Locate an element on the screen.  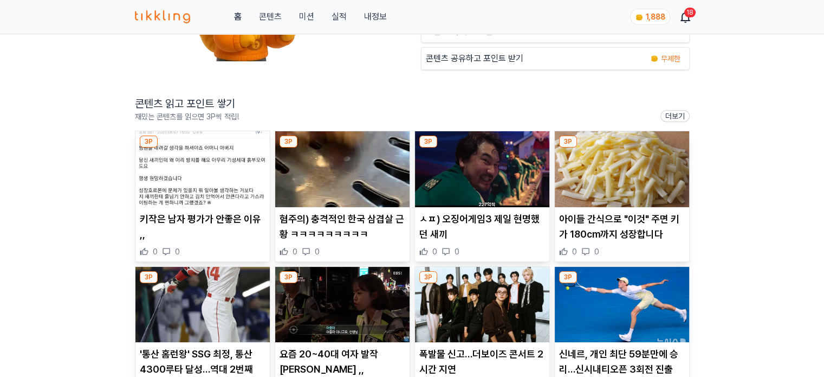
img: 신네르, 개인 최단 59분만에 승리…신시내티오픈 3회전 진출 is located at coordinates (622, 305).